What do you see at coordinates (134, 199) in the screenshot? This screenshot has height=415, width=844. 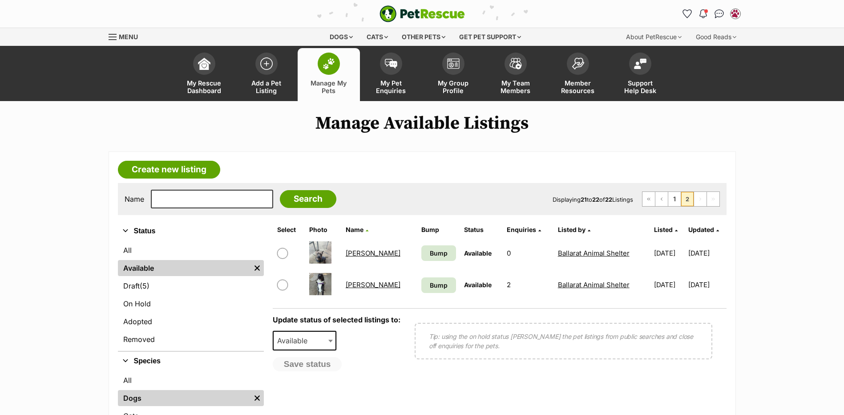 I see `label: Name` at bounding box center [134, 199].